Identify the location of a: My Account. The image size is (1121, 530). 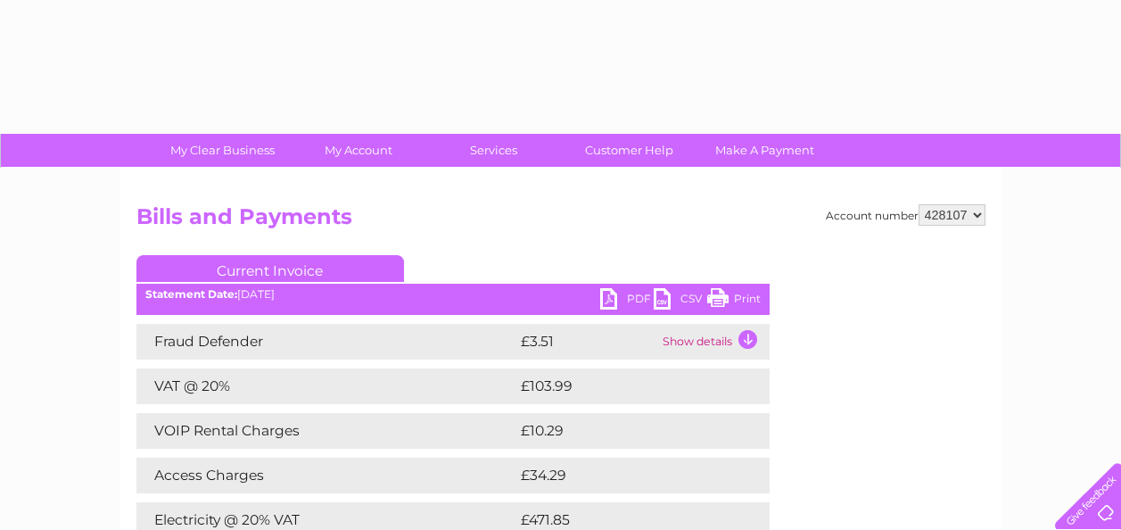
(358, 150).